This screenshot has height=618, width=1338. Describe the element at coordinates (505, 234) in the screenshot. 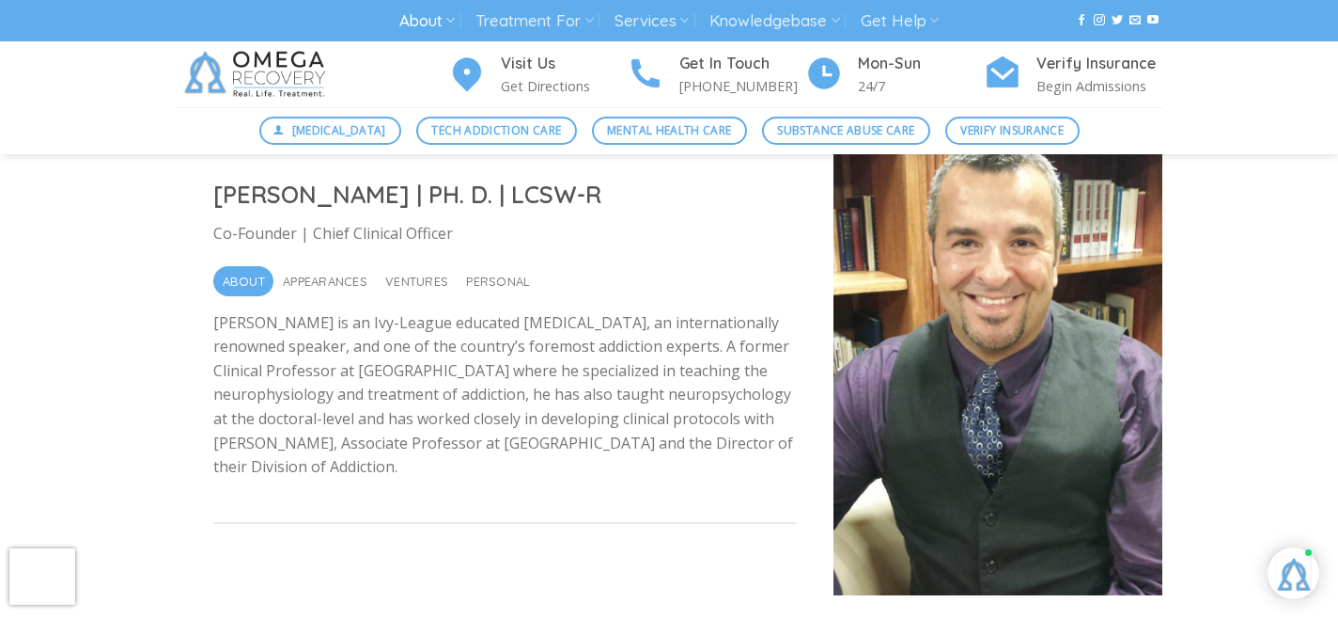

I see `p: Co-Founder | Chief Clinical Officer` at that location.